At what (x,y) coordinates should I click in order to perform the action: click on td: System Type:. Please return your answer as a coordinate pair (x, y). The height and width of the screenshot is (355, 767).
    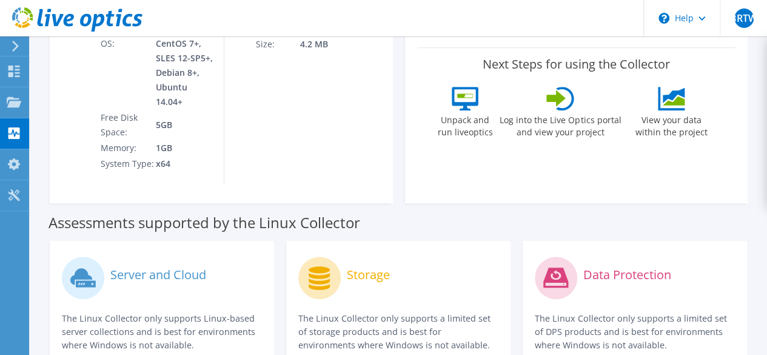
    Looking at the image, I should click on (128, 164).